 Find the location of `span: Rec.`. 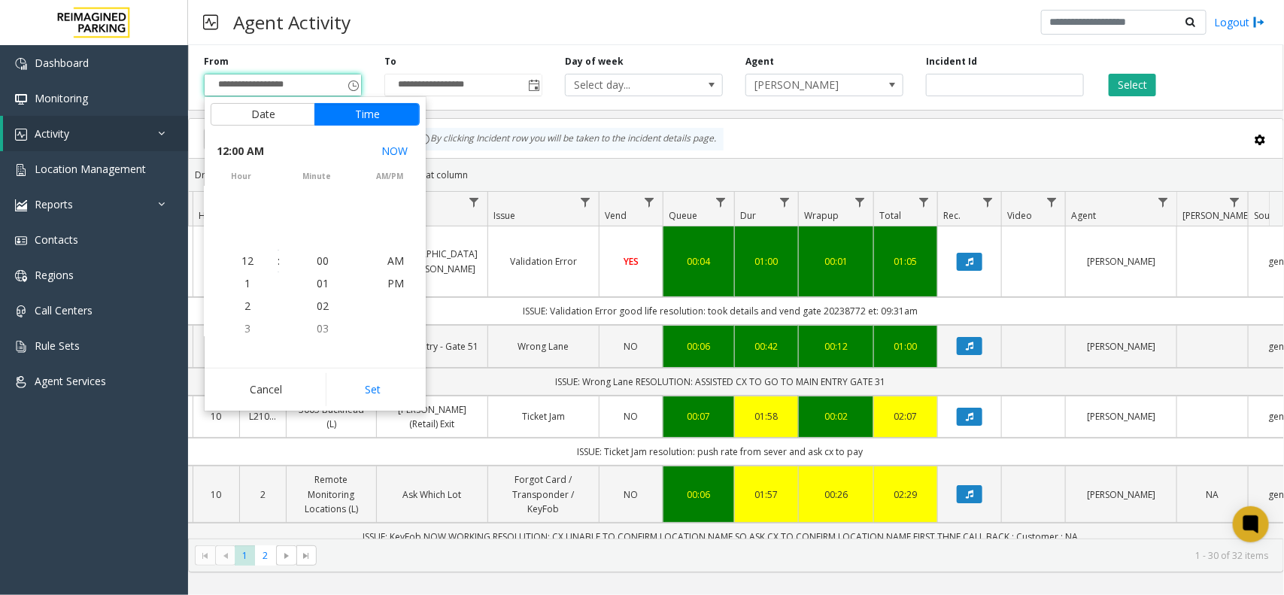

span: Rec. is located at coordinates (952, 215).